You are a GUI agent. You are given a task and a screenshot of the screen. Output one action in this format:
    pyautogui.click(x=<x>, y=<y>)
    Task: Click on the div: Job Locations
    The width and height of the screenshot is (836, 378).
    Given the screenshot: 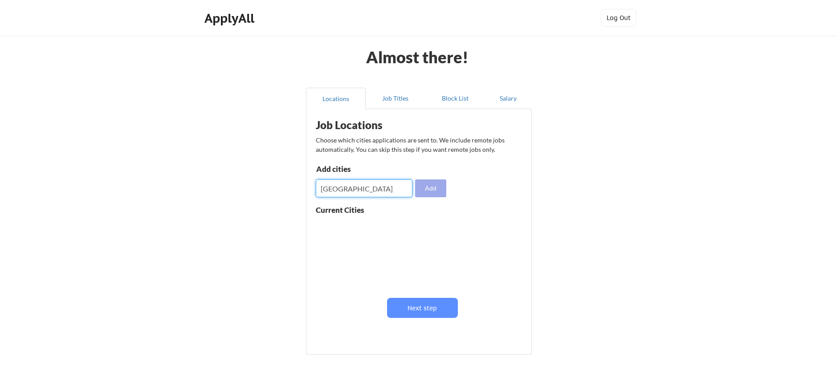 What is the action you would take?
    pyautogui.click(x=372, y=125)
    